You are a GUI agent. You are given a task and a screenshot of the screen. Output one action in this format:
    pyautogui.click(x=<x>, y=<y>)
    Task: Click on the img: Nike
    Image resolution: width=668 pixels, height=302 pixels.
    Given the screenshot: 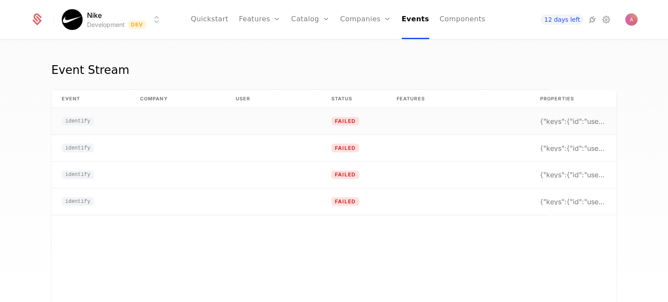 What is the action you would take?
    pyautogui.click(x=72, y=20)
    